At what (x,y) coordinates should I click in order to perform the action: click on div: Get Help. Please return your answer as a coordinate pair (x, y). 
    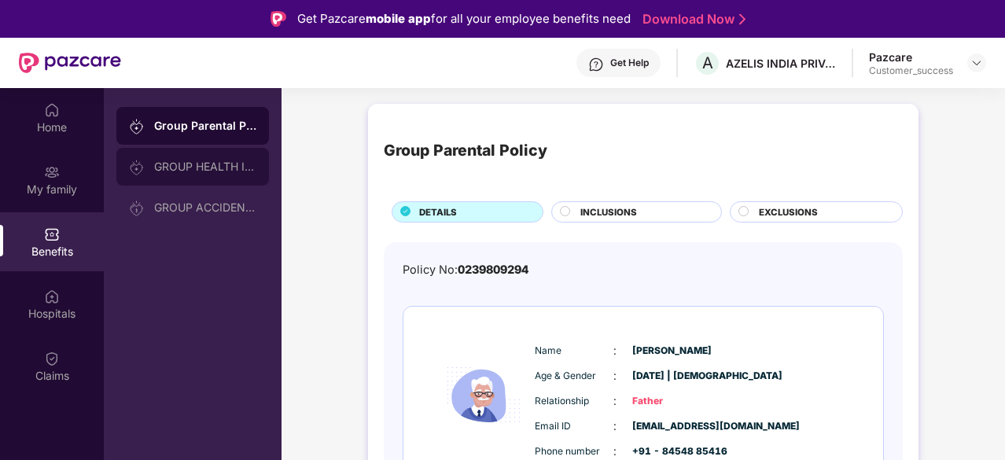
    Looking at the image, I should click on (629, 63).